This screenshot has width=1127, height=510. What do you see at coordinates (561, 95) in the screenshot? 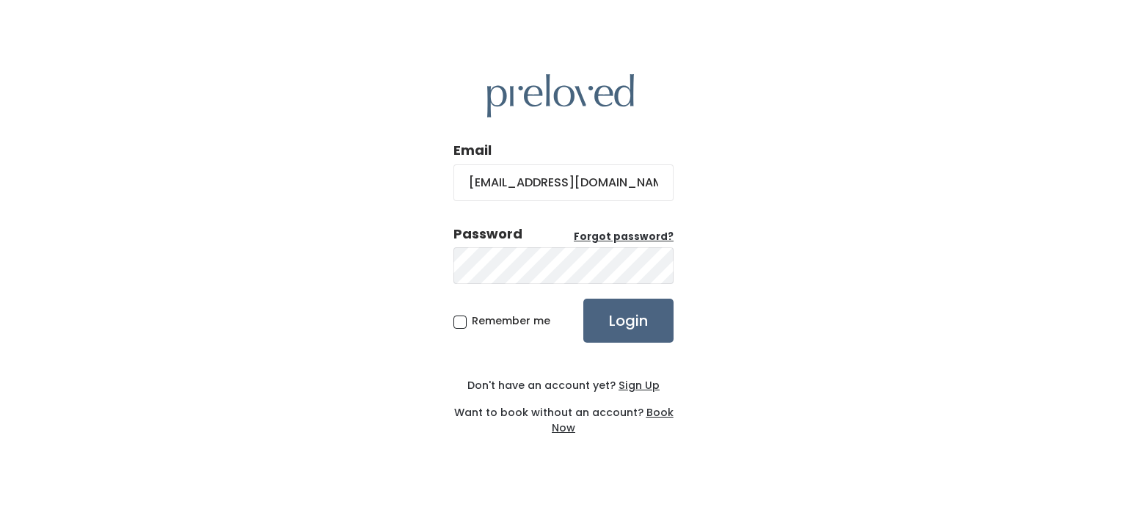
I see `img: preloved logo` at bounding box center [561, 95].